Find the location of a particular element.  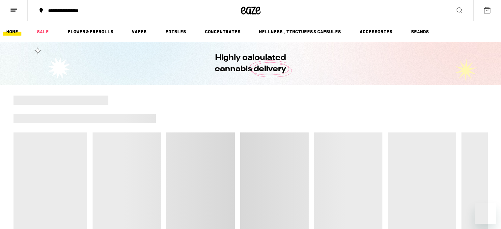

a: BRANDS is located at coordinates (420, 32).